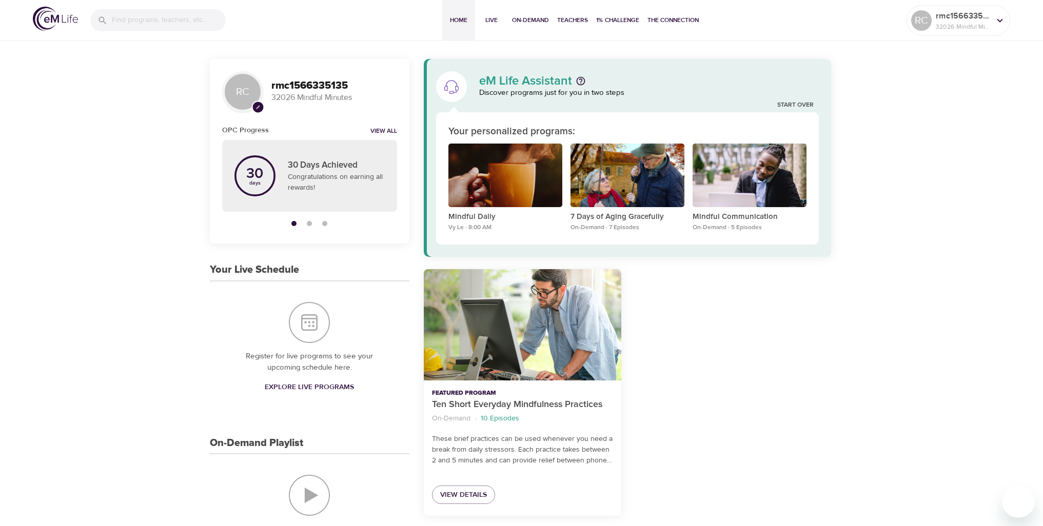 The image size is (1043, 526). What do you see at coordinates (627, 228) in the screenshot?
I see `p: On-Demand · 7 Episodes` at bounding box center [627, 228].